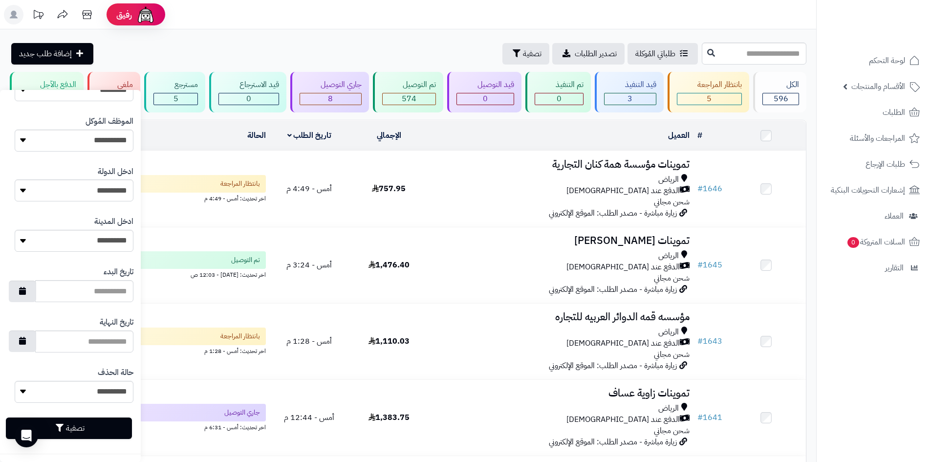 The image size is (931, 462). I want to click on img: ai-face.png, so click(146, 15).